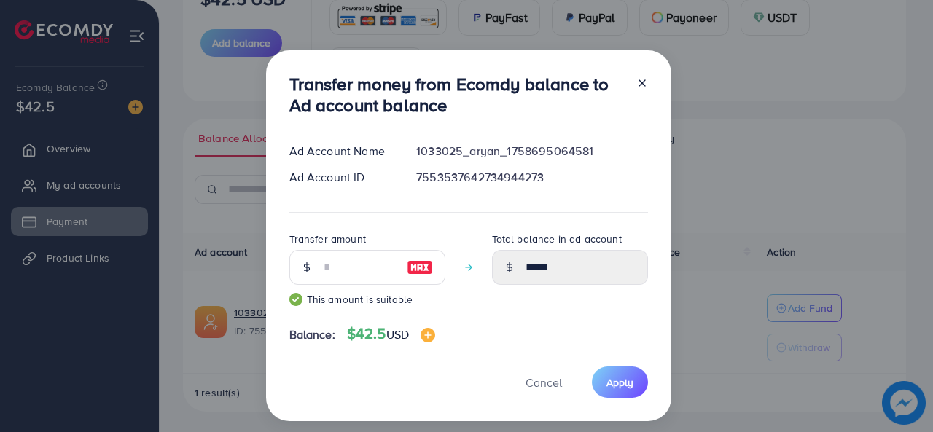 The image size is (933, 432). Describe the element at coordinates (544, 382) in the screenshot. I see `button: Cancel` at that location.